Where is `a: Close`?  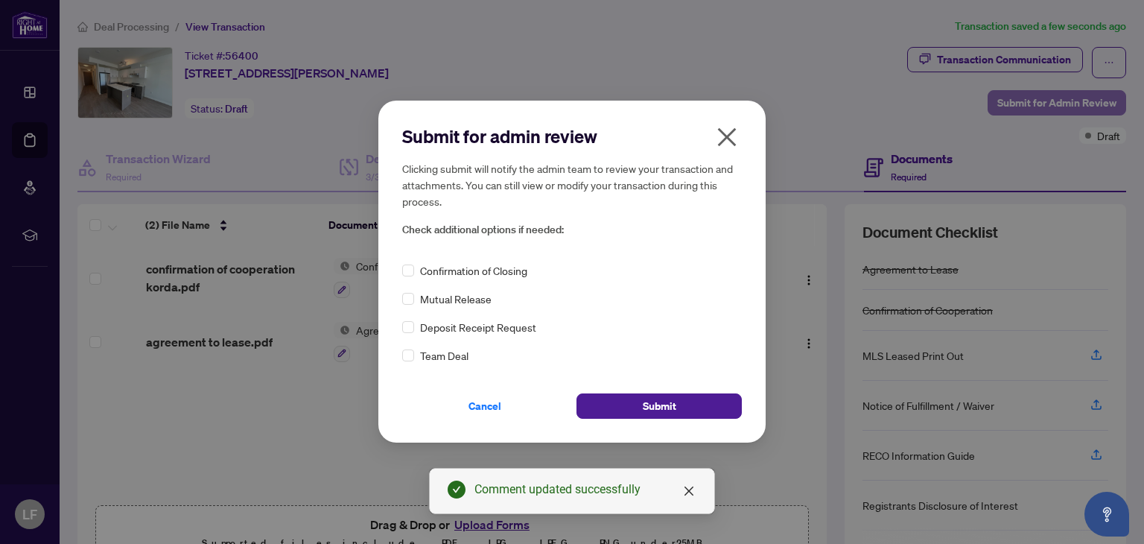
a: Close is located at coordinates (689, 491).